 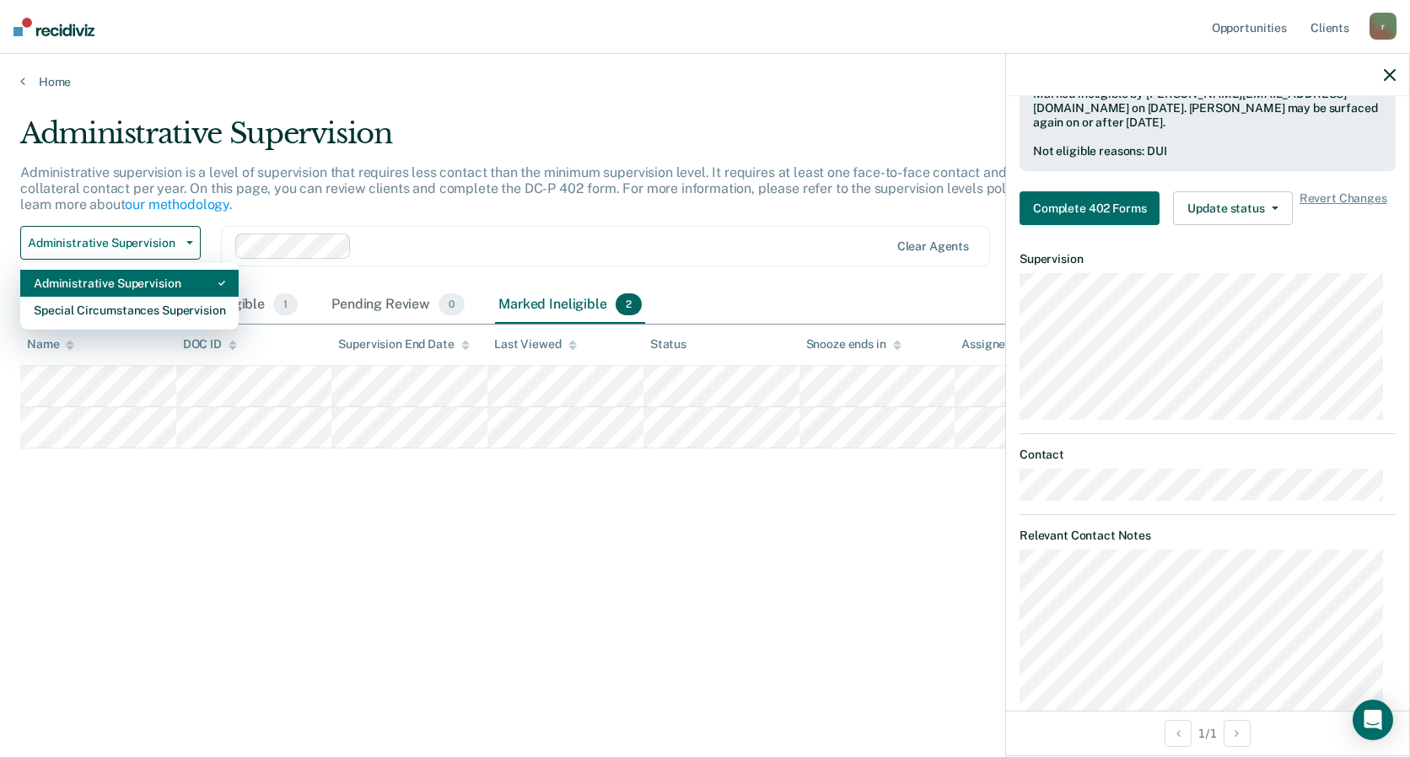 What do you see at coordinates (1001, 344) in the screenshot?
I see `div: Assigned to` at bounding box center [1001, 344].